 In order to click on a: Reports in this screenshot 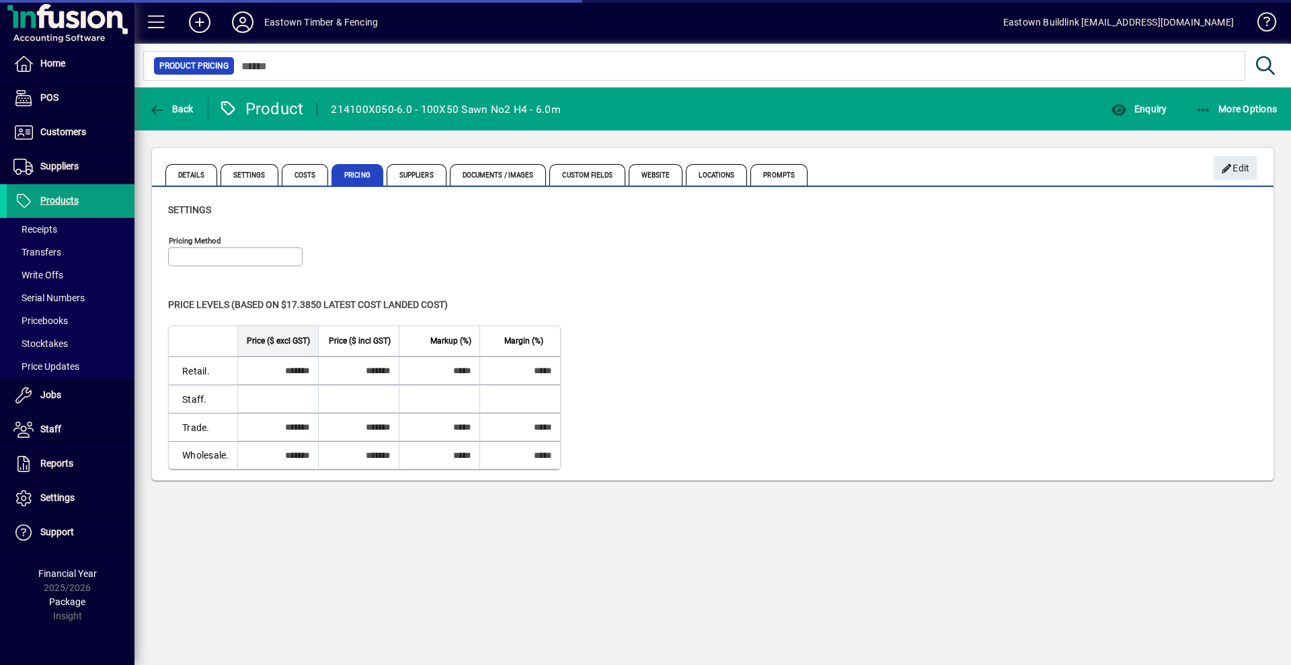, I will do `click(71, 464)`.